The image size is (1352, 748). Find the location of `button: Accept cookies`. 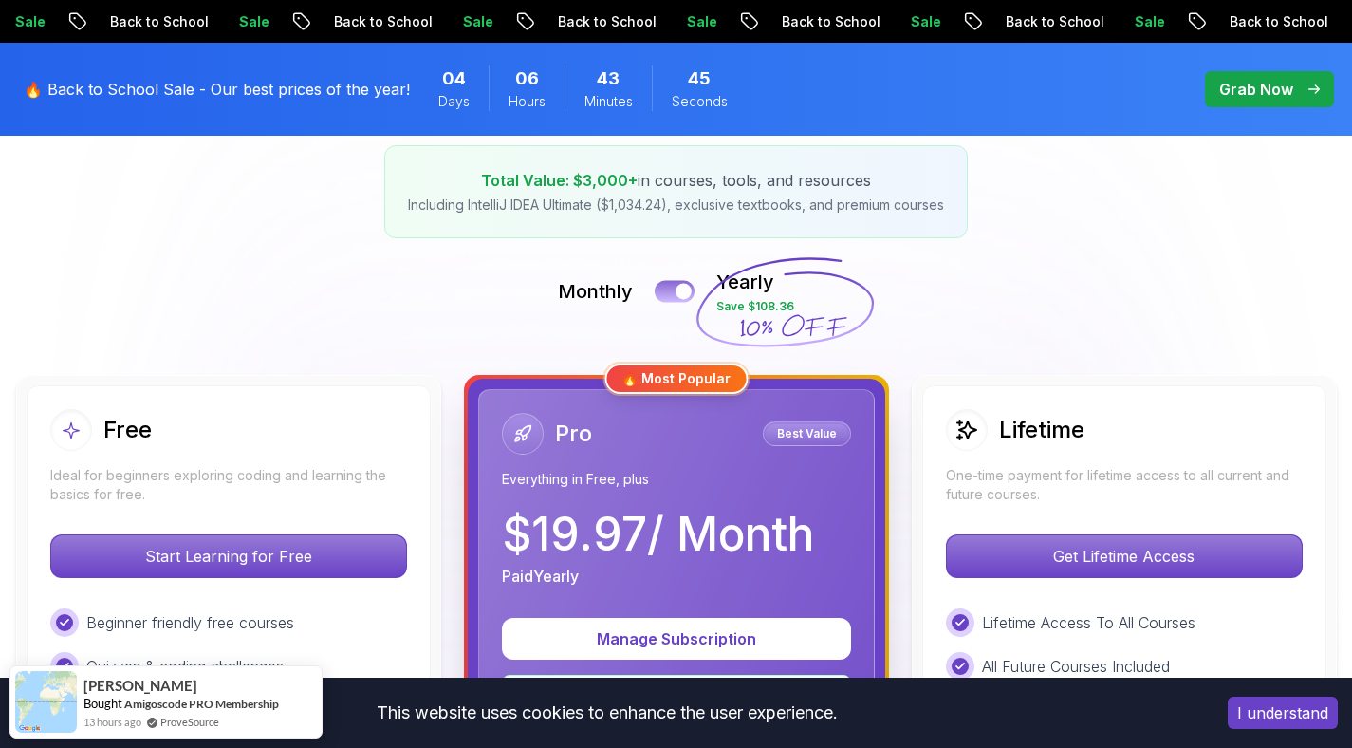

button: Accept cookies is located at coordinates (1283, 713).